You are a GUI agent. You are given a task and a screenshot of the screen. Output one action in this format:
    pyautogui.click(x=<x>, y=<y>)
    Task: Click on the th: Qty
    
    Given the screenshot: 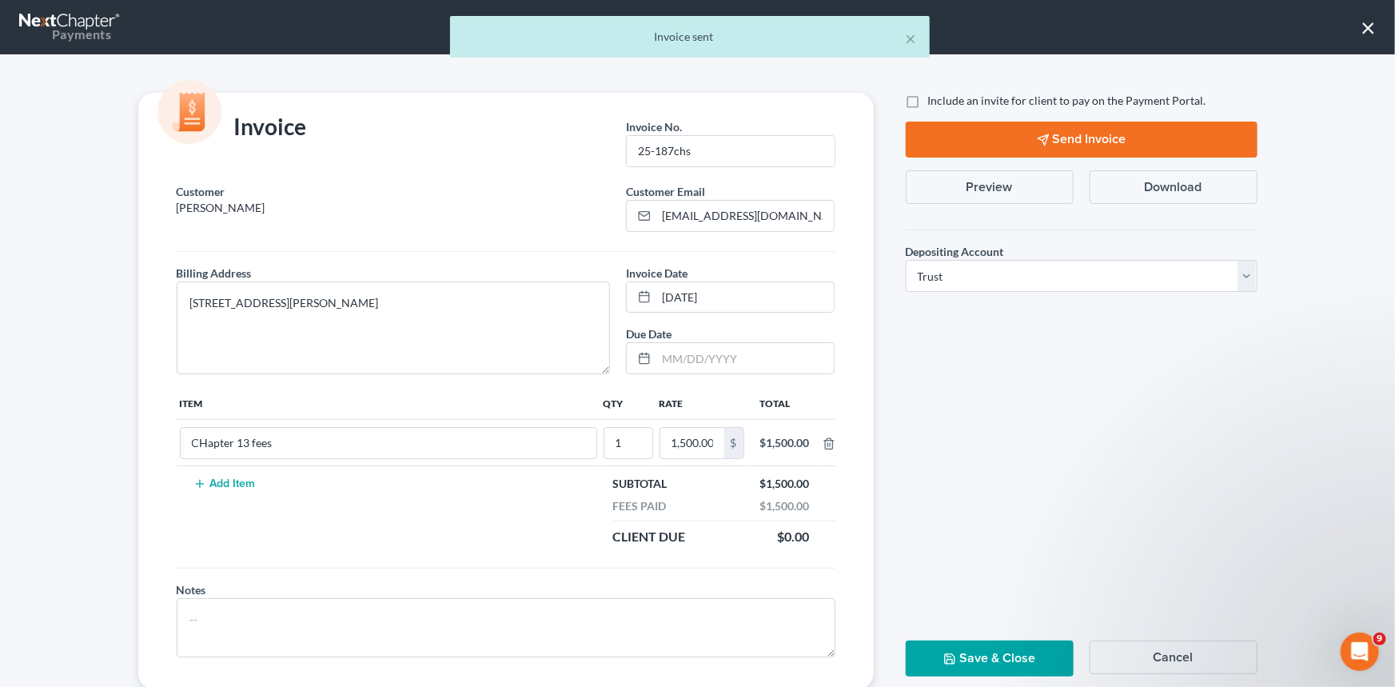 What is the action you would take?
    pyautogui.click(x=628, y=403)
    